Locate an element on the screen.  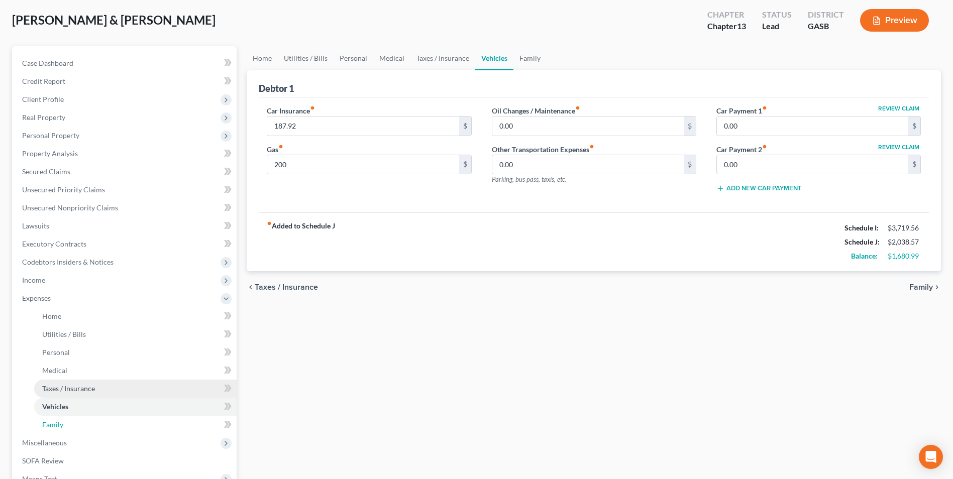
div: $1,680.99 is located at coordinates (904, 256).